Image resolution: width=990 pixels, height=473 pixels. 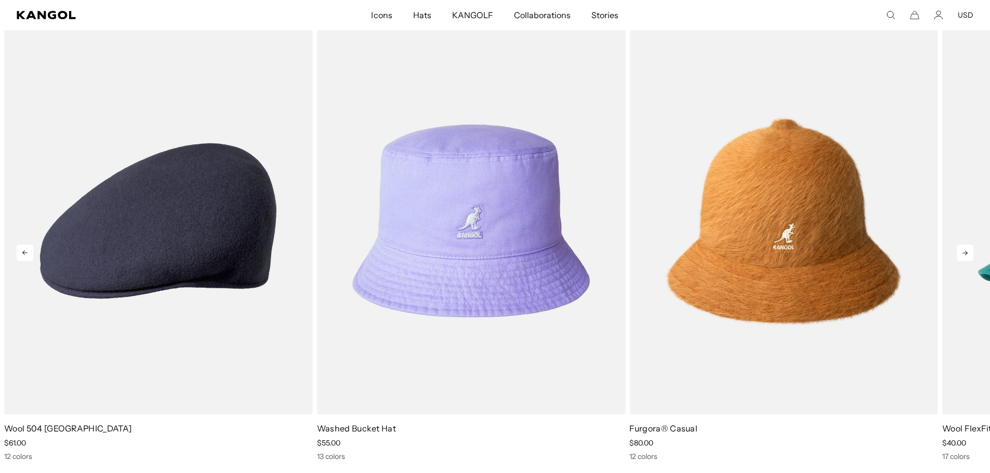 I want to click on img: Furgora® Casual, so click(x=783, y=221).